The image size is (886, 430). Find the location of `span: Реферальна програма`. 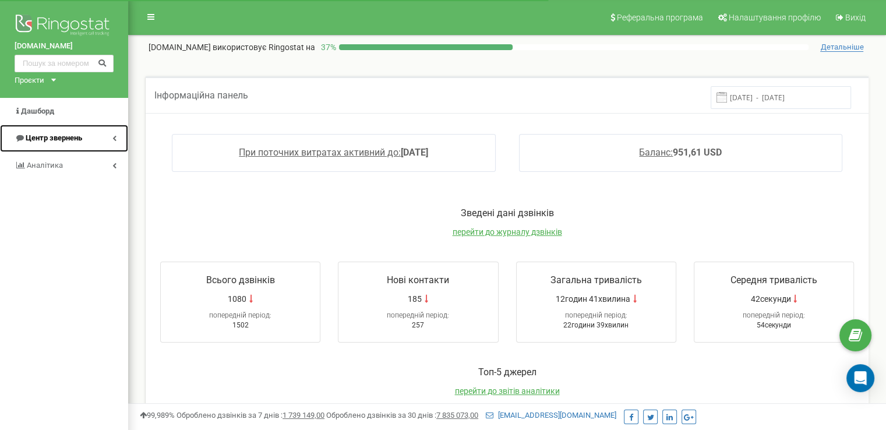

span: Реферальна програма is located at coordinates (660, 17).